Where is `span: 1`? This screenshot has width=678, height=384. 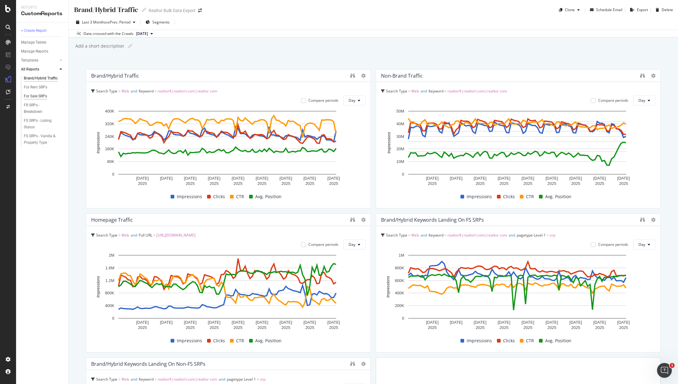
span: 1 is located at coordinates (672, 365).